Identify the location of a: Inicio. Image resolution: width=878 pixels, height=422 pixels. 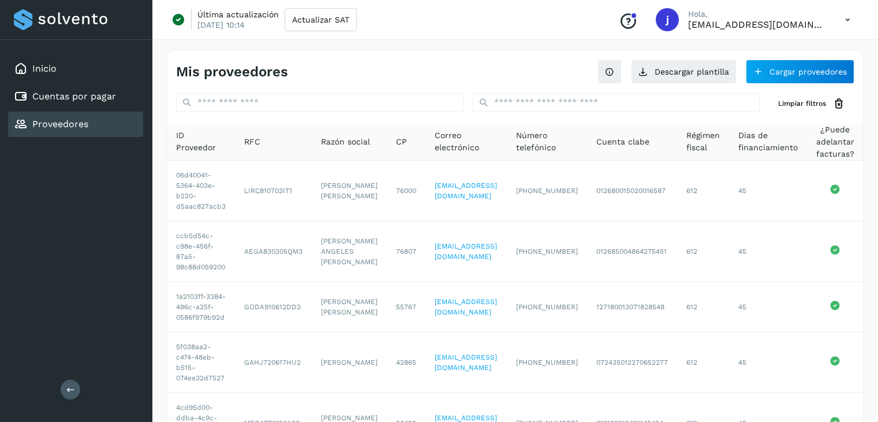
(44, 68).